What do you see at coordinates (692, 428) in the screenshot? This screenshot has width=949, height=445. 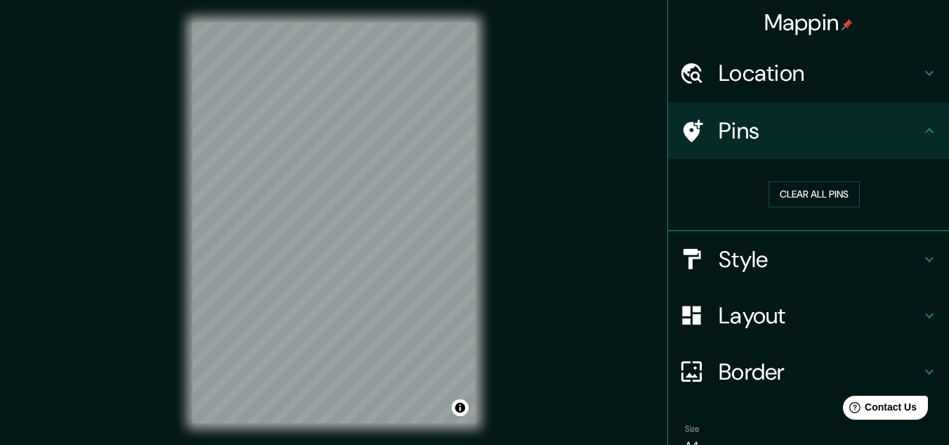 I see `label: Size` at bounding box center [692, 428].